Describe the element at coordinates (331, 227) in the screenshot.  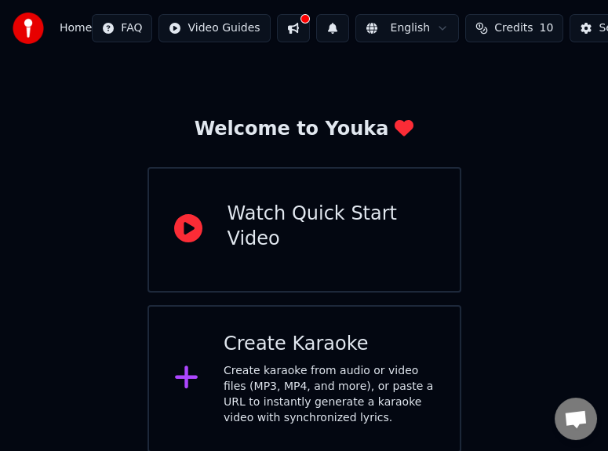
I see `div: Watch Quick Start Video` at that location.